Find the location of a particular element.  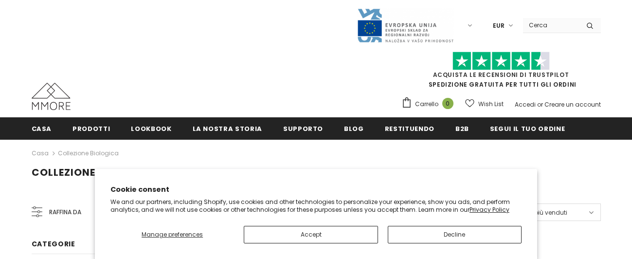

a: Privacy Policy is located at coordinates (490, 209).